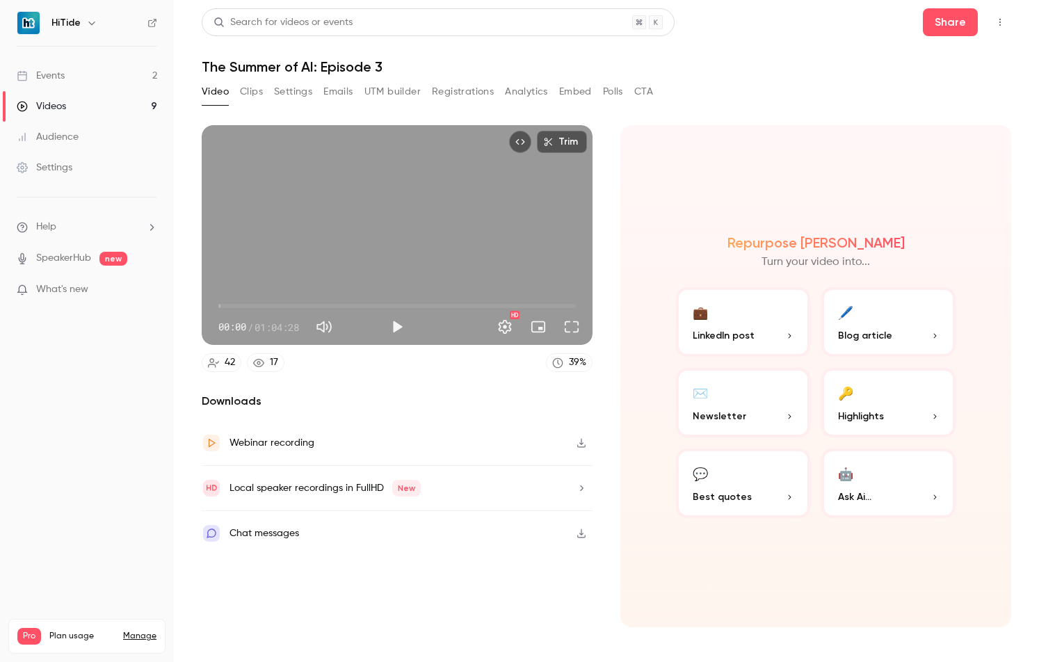  I want to click on a: 17, so click(266, 362).